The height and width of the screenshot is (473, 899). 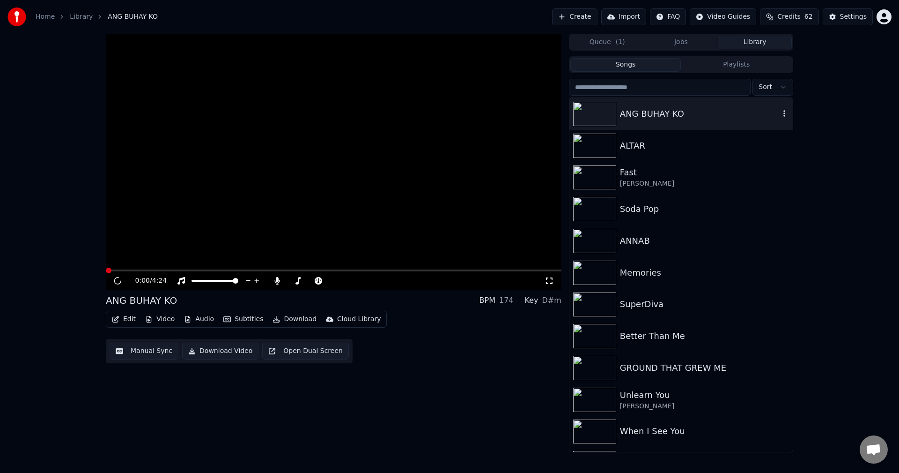 I want to click on button: Library, so click(x=755, y=42).